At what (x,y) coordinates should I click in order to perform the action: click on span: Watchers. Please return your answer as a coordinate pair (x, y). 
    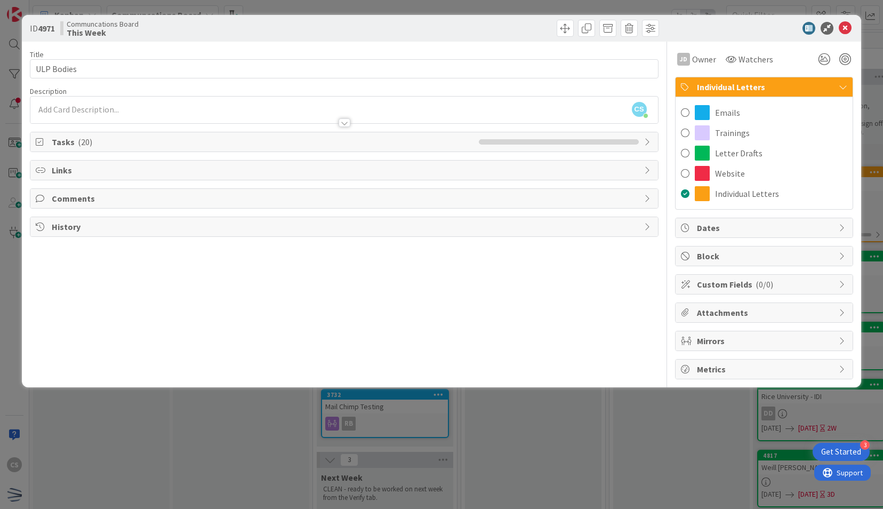
    Looking at the image, I should click on (756, 59).